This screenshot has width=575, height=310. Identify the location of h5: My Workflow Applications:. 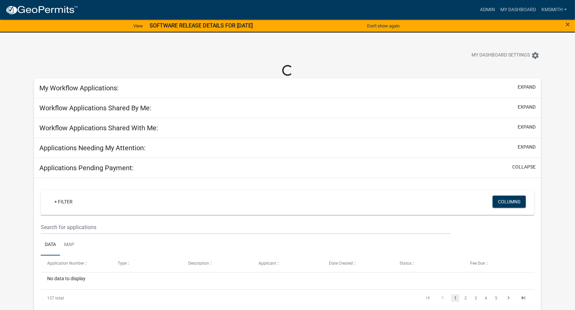
(79, 88).